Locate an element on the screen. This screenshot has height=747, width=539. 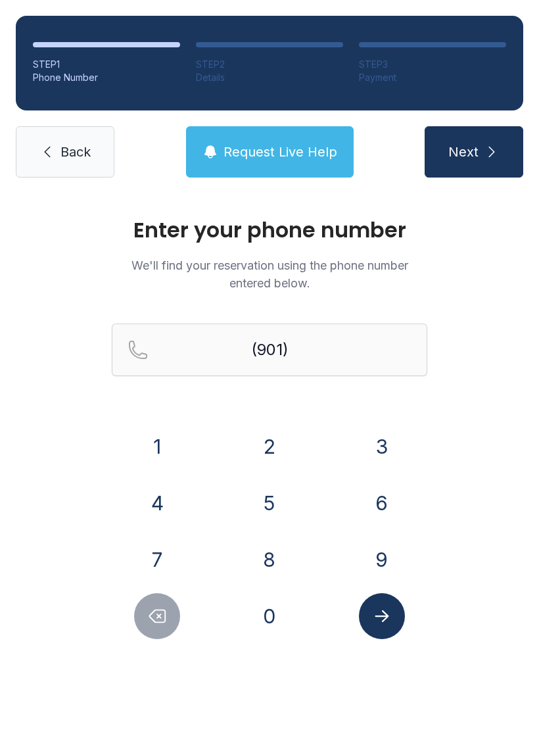
button: 9 is located at coordinates (382, 560).